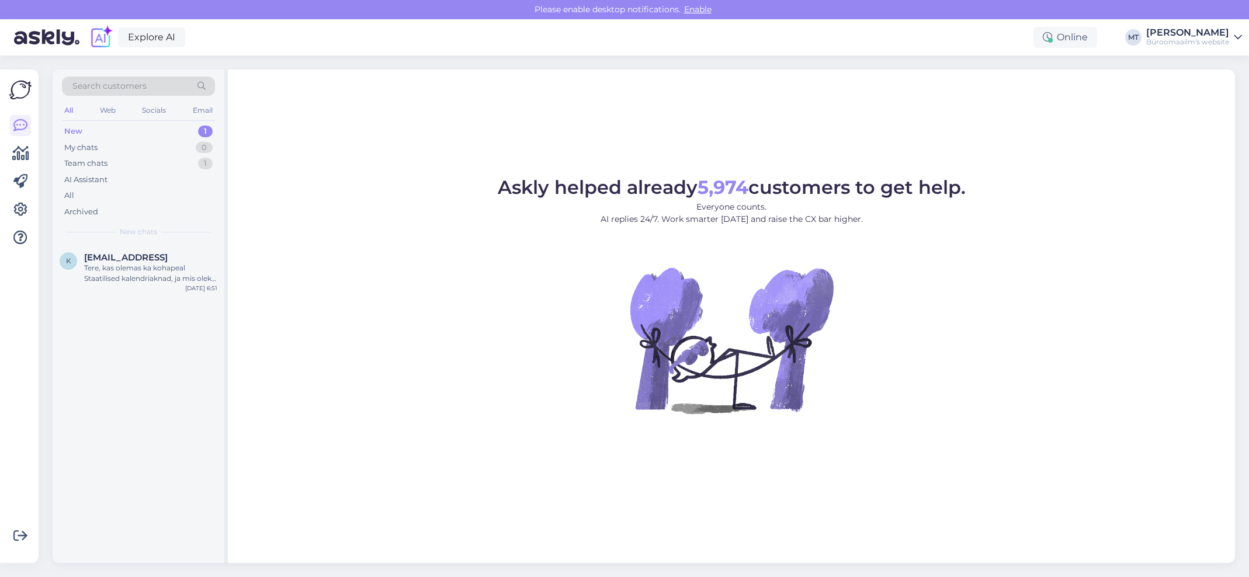 Image resolution: width=1249 pixels, height=577 pixels. I want to click on div: My chats, so click(81, 148).